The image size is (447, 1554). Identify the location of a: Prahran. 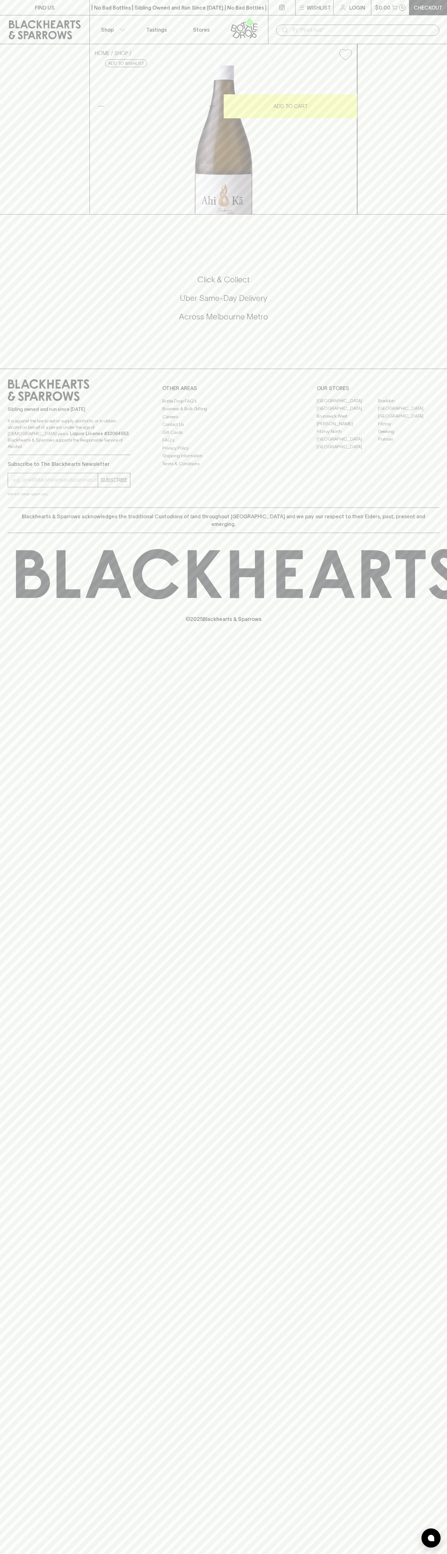
(409, 439).